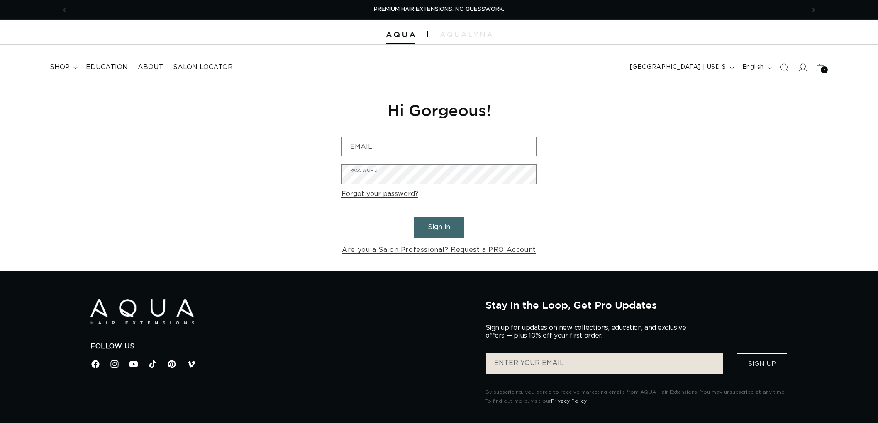 The width and height of the screenshot is (878, 423). I want to click on span: PREMIUM HAIR EXTENSIONS. NO GUESSWORK., so click(439, 9).